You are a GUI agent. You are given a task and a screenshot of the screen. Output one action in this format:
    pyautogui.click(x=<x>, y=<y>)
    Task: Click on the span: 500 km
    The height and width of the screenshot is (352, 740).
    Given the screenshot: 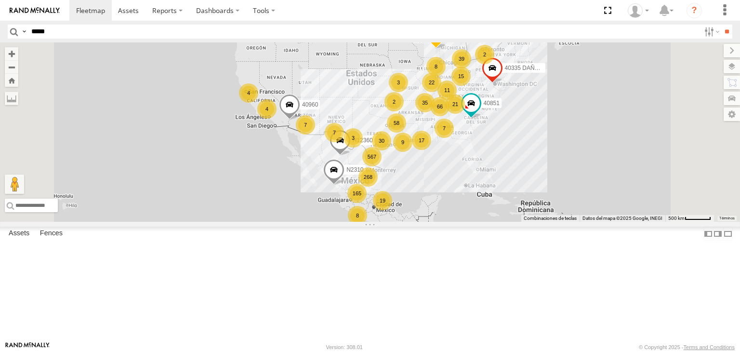 What is the action you would take?
    pyautogui.click(x=676, y=218)
    